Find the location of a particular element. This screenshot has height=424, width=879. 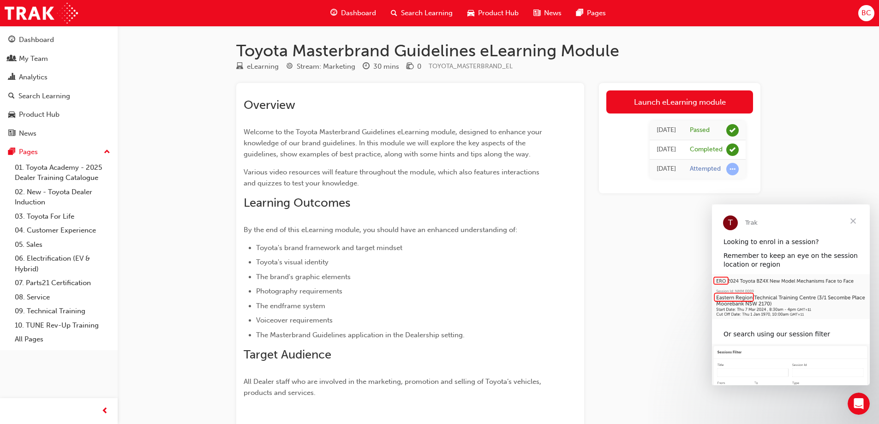

span: The endframe system is located at coordinates (291, 306).